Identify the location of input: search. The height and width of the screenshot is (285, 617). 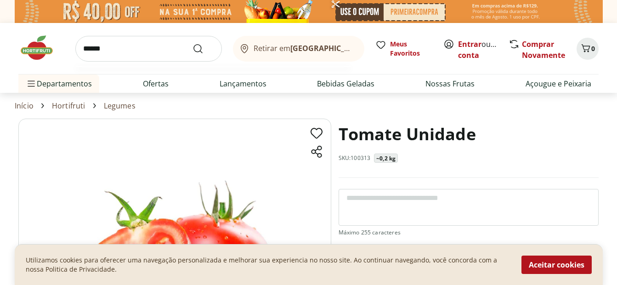
(148, 49).